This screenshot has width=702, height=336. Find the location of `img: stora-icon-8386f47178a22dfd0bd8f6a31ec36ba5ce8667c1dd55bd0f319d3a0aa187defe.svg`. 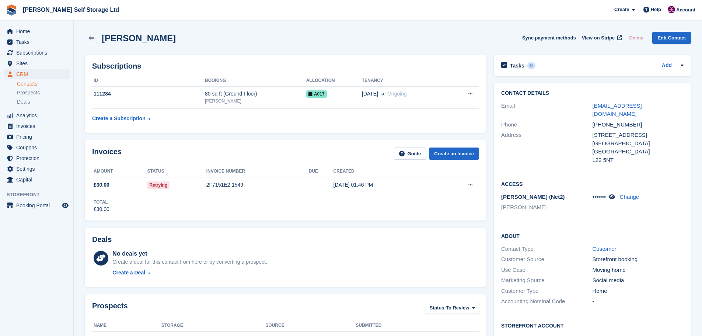

img: stora-icon-8386f47178a22dfd0bd8f6a31ec36ba5ce8667c1dd55bd0f319d3a0aa187defe.svg is located at coordinates (11, 10).